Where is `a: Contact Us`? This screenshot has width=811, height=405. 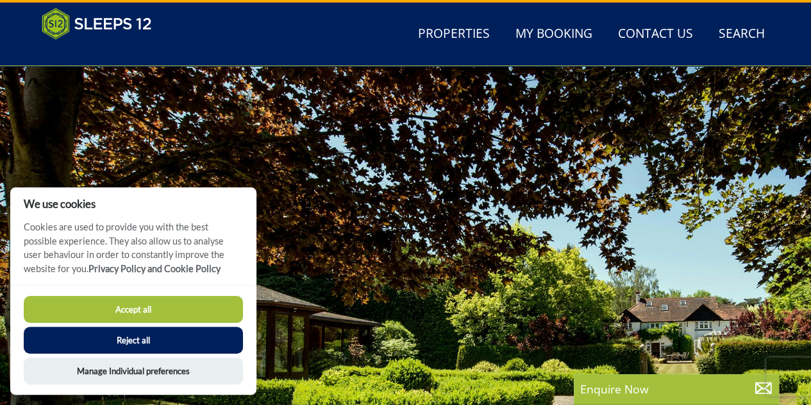 a: Contact Us is located at coordinates (655, 34).